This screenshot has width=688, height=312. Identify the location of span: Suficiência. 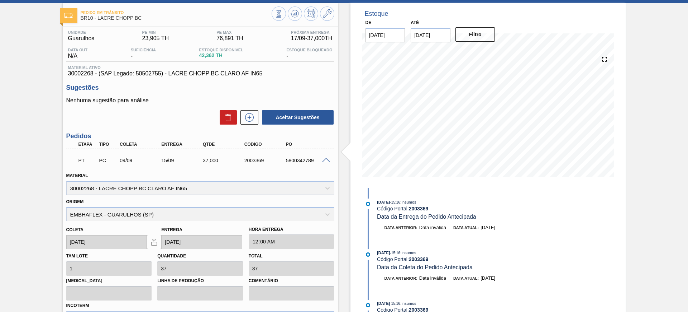
(143, 50).